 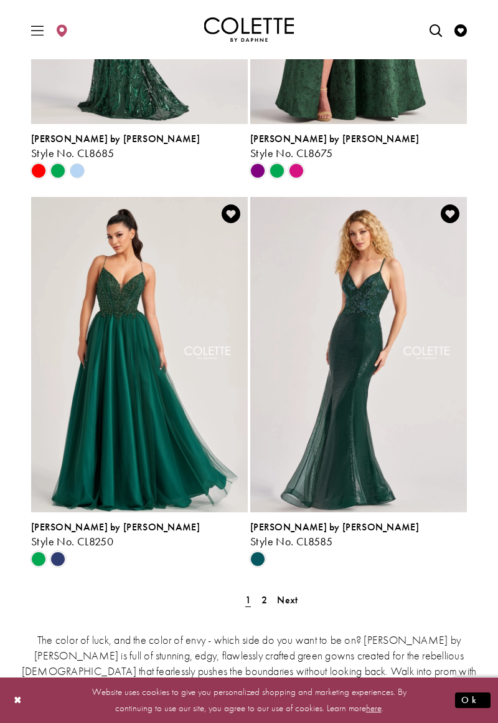 I want to click on div: Colette by Daphne Style No. CL8675, so click(x=359, y=146).